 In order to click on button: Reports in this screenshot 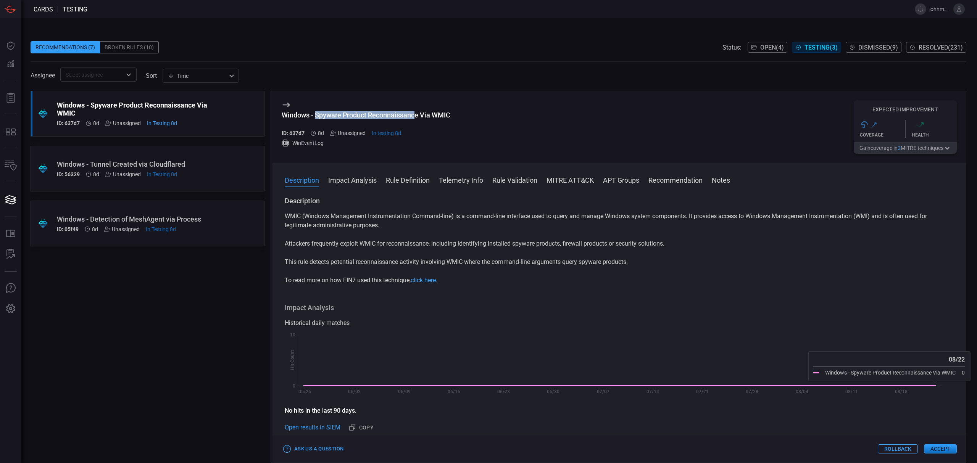, I will do `click(11, 98)`.